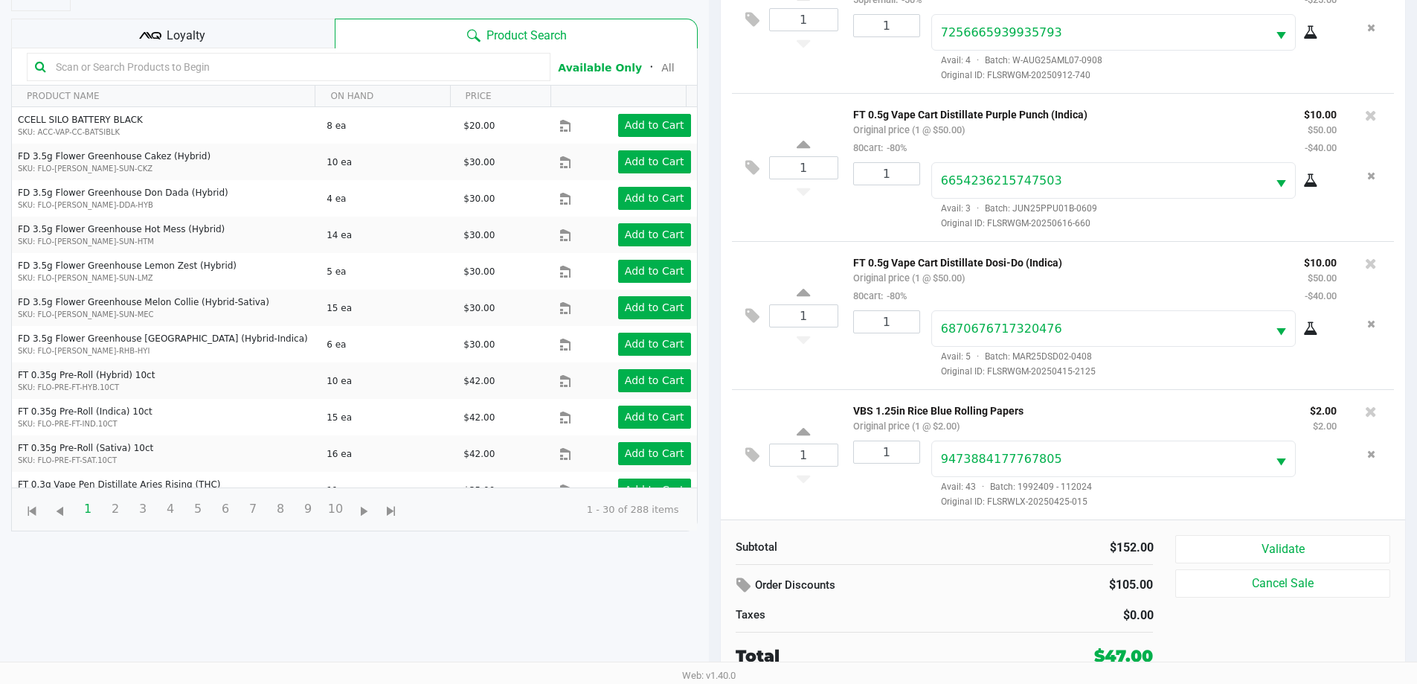 The height and width of the screenshot is (684, 1417). I want to click on td: 15 ea, so click(388, 417).